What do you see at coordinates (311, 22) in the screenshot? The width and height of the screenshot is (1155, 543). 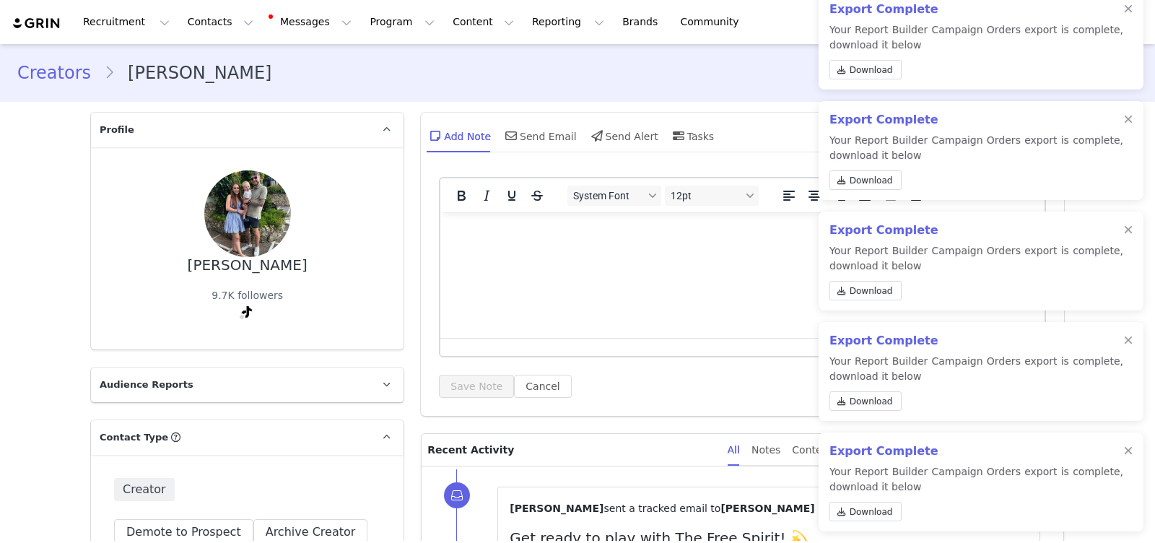 I see `button: Messages` at bounding box center [311, 22].